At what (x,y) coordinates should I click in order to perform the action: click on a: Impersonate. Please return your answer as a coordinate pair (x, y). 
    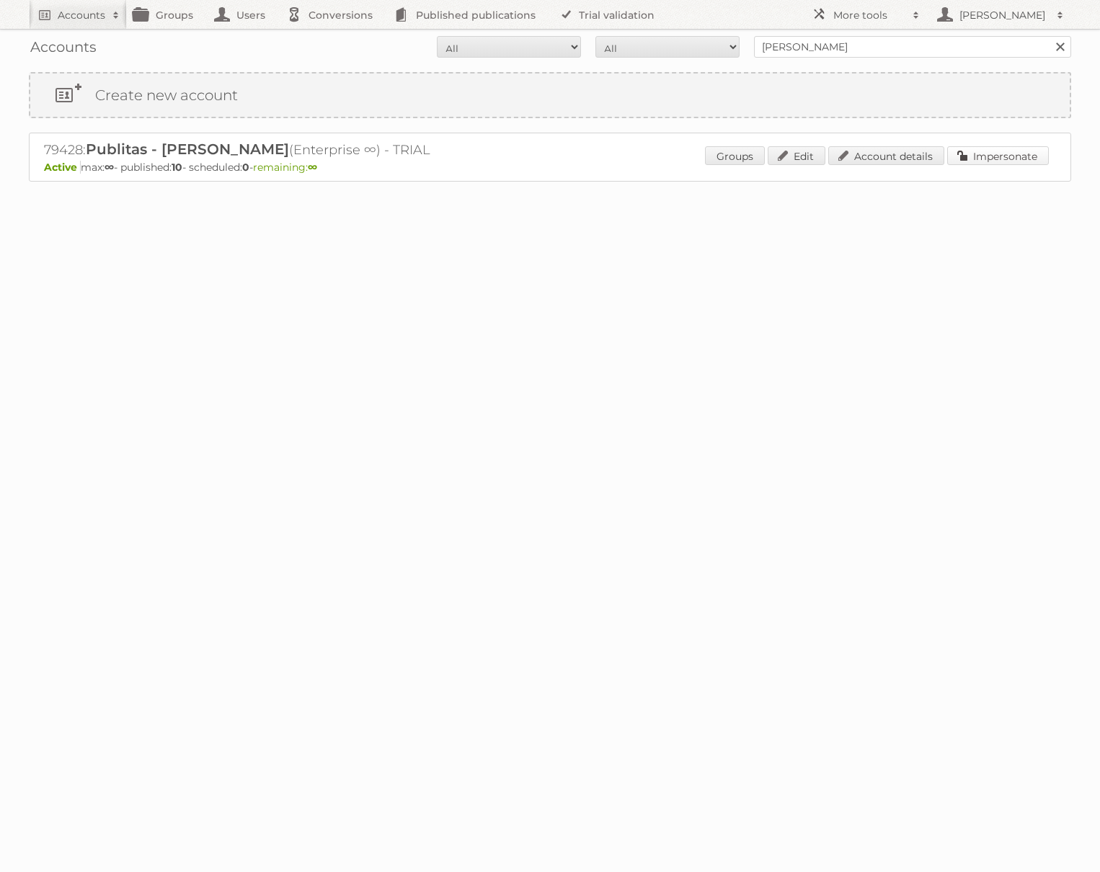
    Looking at the image, I should click on (998, 156).